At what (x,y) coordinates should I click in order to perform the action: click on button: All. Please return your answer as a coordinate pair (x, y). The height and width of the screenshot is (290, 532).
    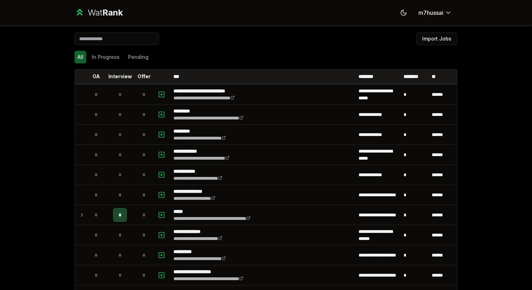
    Looking at the image, I should click on (80, 57).